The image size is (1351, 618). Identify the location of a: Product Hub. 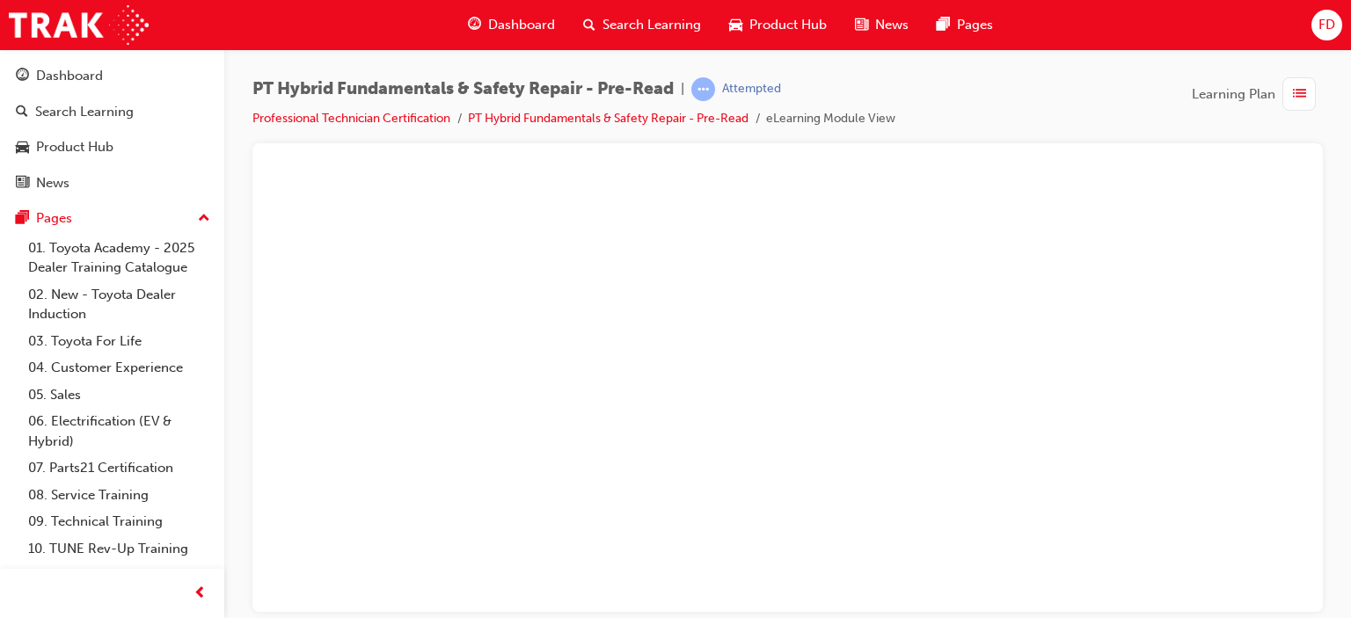
(112, 147).